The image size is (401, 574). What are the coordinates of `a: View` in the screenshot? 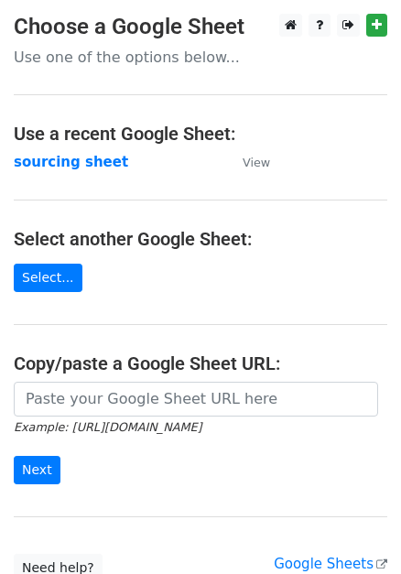 It's located at (247, 162).